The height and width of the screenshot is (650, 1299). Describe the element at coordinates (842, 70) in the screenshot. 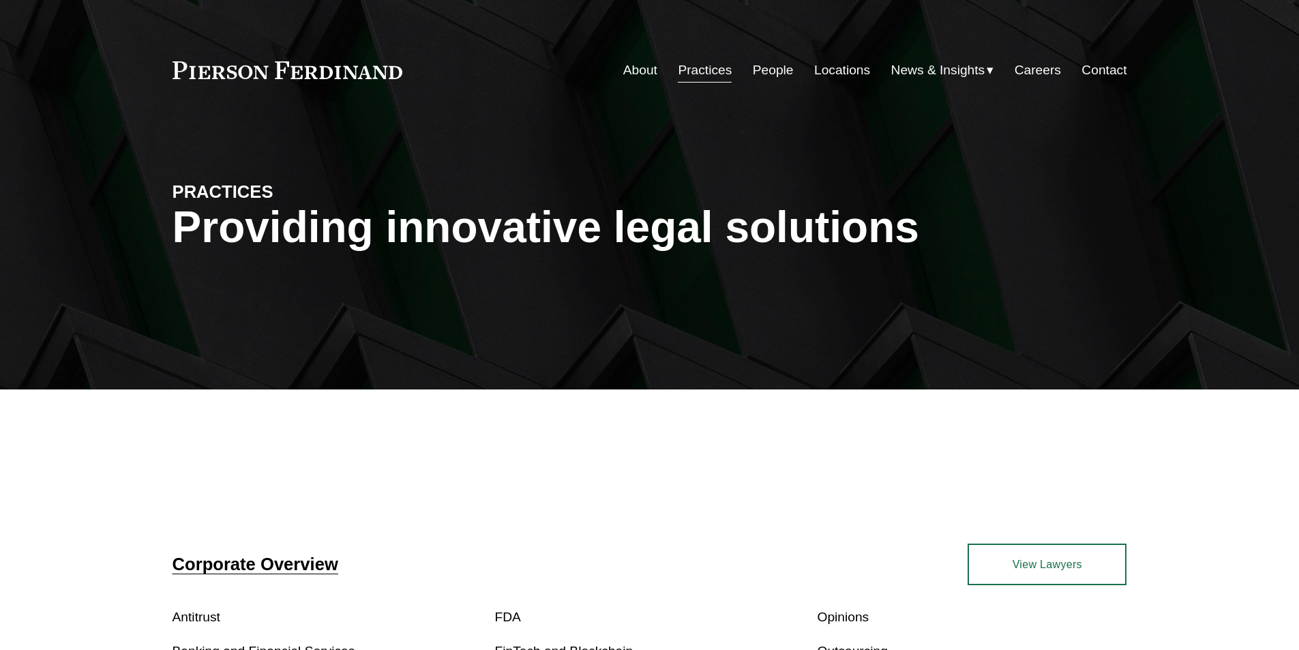

I see `a: Locations` at that location.